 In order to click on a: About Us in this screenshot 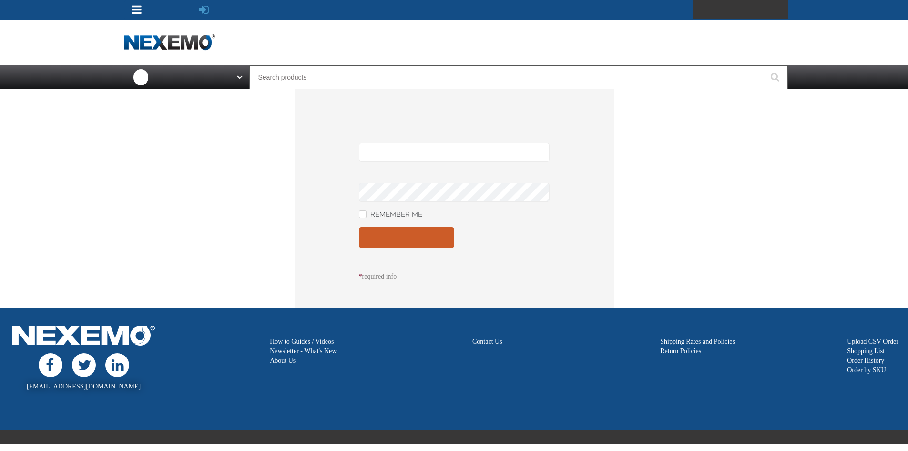, I will do `click(283, 360)`.